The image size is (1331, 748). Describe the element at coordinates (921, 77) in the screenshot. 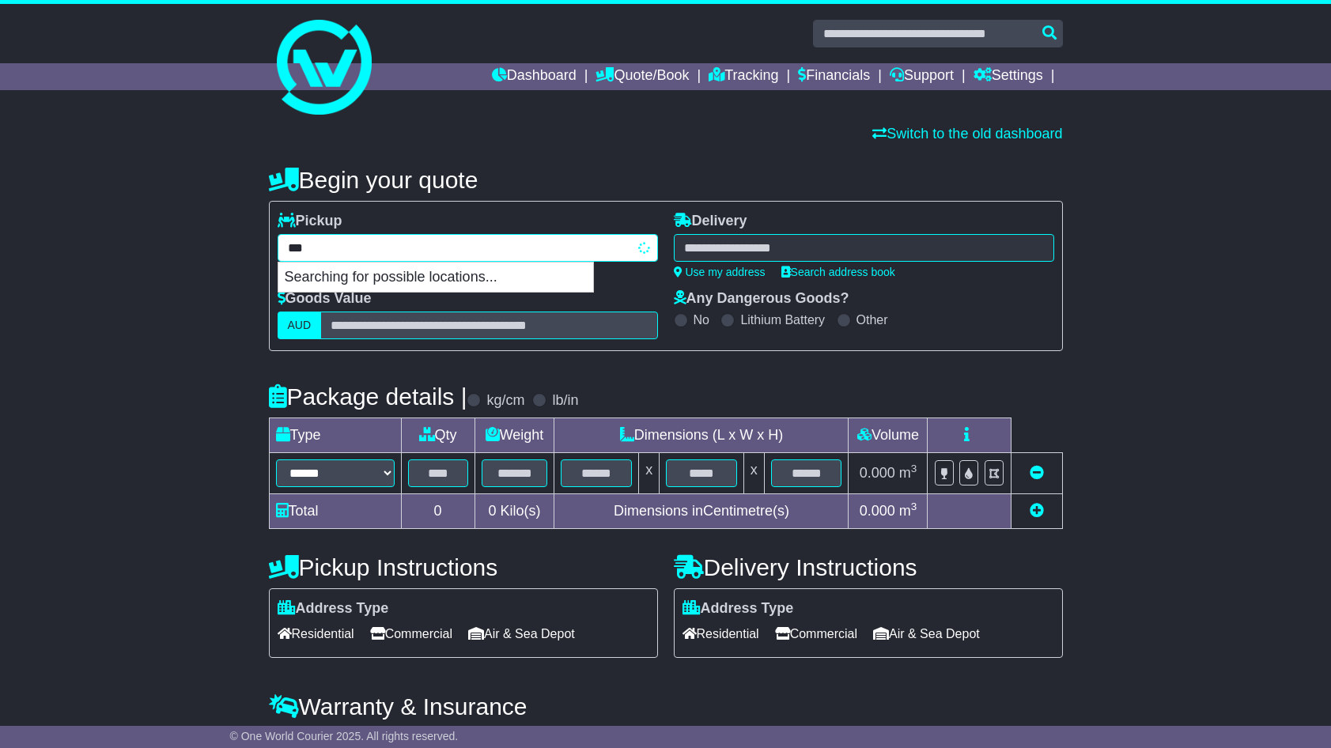

I see `a: Support` at that location.